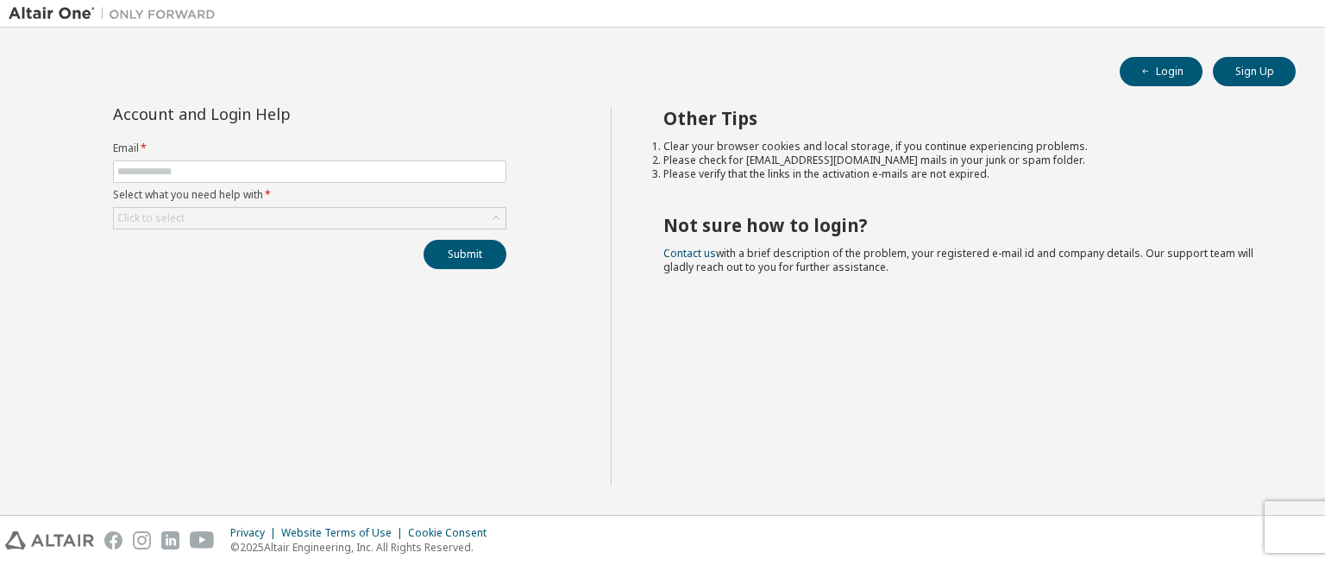 The height and width of the screenshot is (565, 1325). Describe the element at coordinates (270, 114) in the screenshot. I see `div: Account and Login Help` at that location.